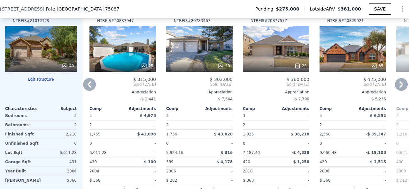 This screenshot has width=409, height=189. I want to click on div: 2004, so click(105, 172).